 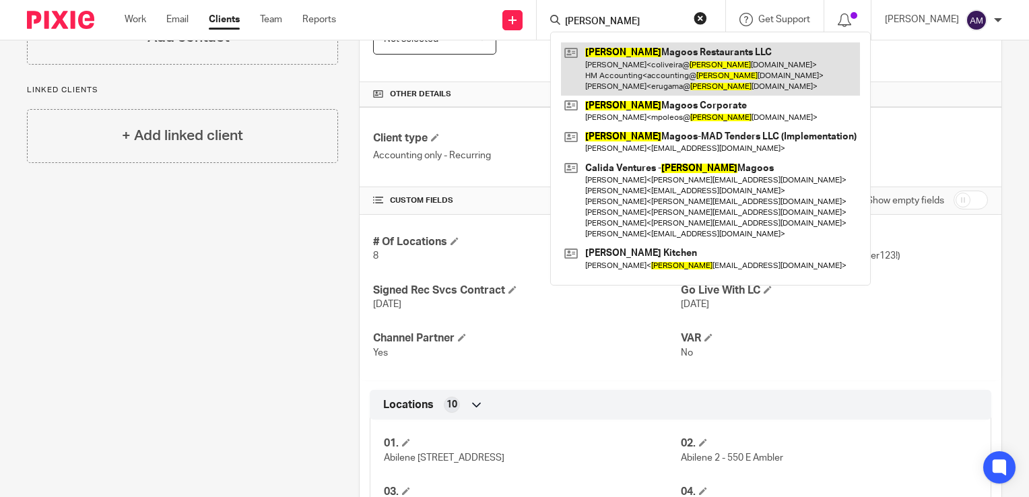 What do you see at coordinates (271, 20) in the screenshot?
I see `a: Team` at bounding box center [271, 20].